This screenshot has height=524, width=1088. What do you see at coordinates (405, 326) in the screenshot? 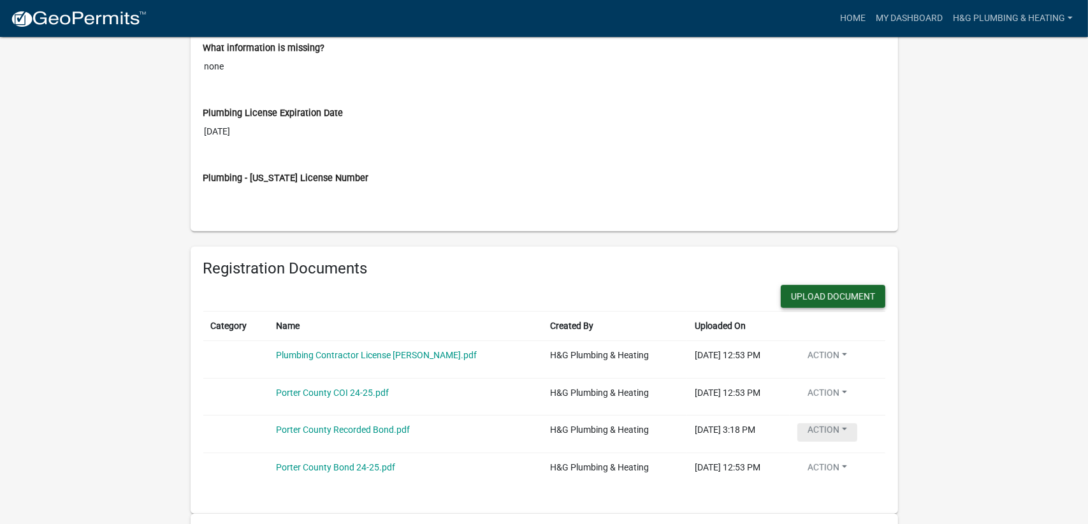
I see `th: Name` at bounding box center [405, 326].